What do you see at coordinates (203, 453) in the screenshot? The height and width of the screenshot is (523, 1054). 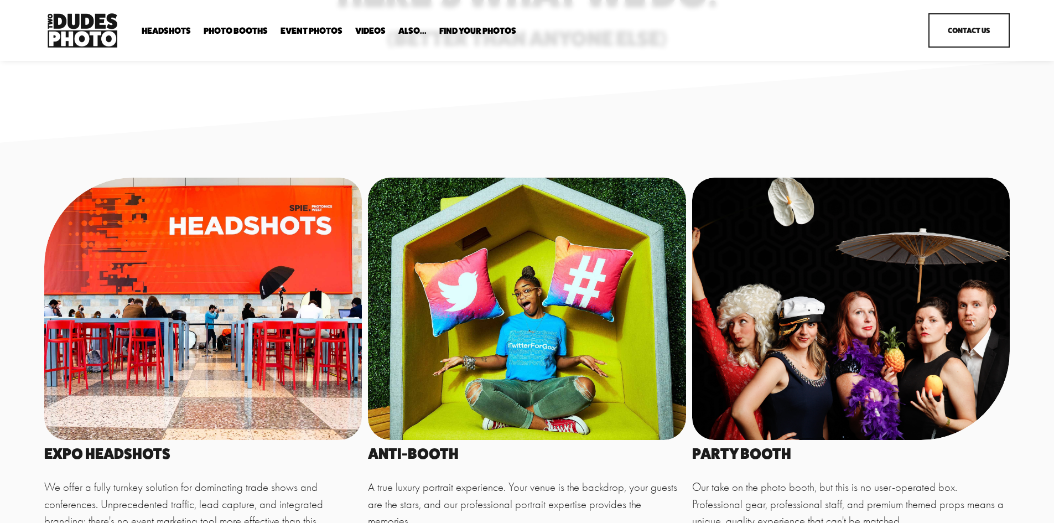 I see `h4: EXPO Headshots` at bounding box center [203, 453].